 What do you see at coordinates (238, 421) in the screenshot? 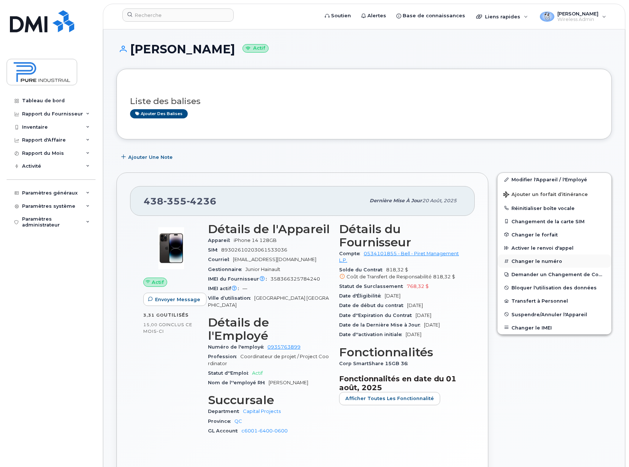
I see `a: QC` at bounding box center [238, 421].